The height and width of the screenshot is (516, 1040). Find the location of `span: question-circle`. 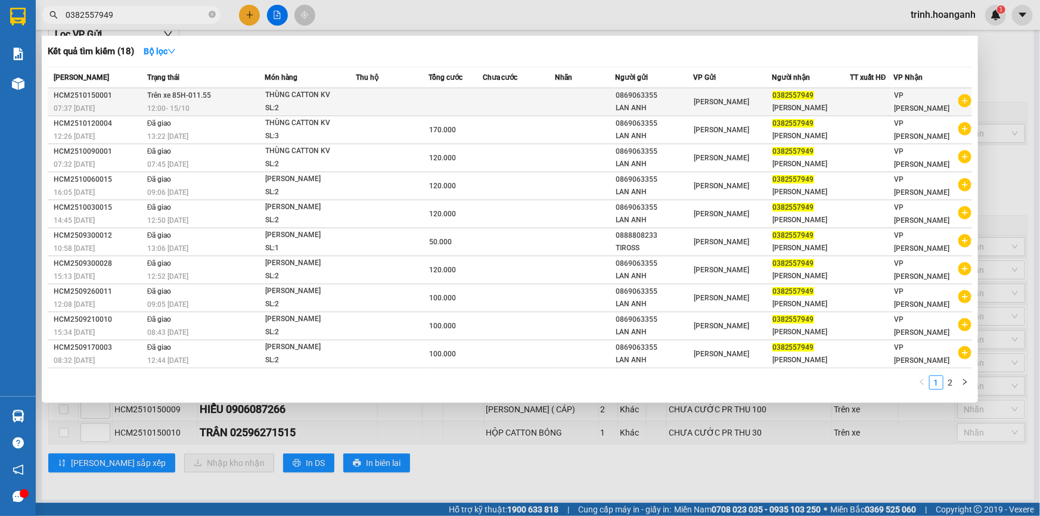

span: question-circle is located at coordinates (18, 443).